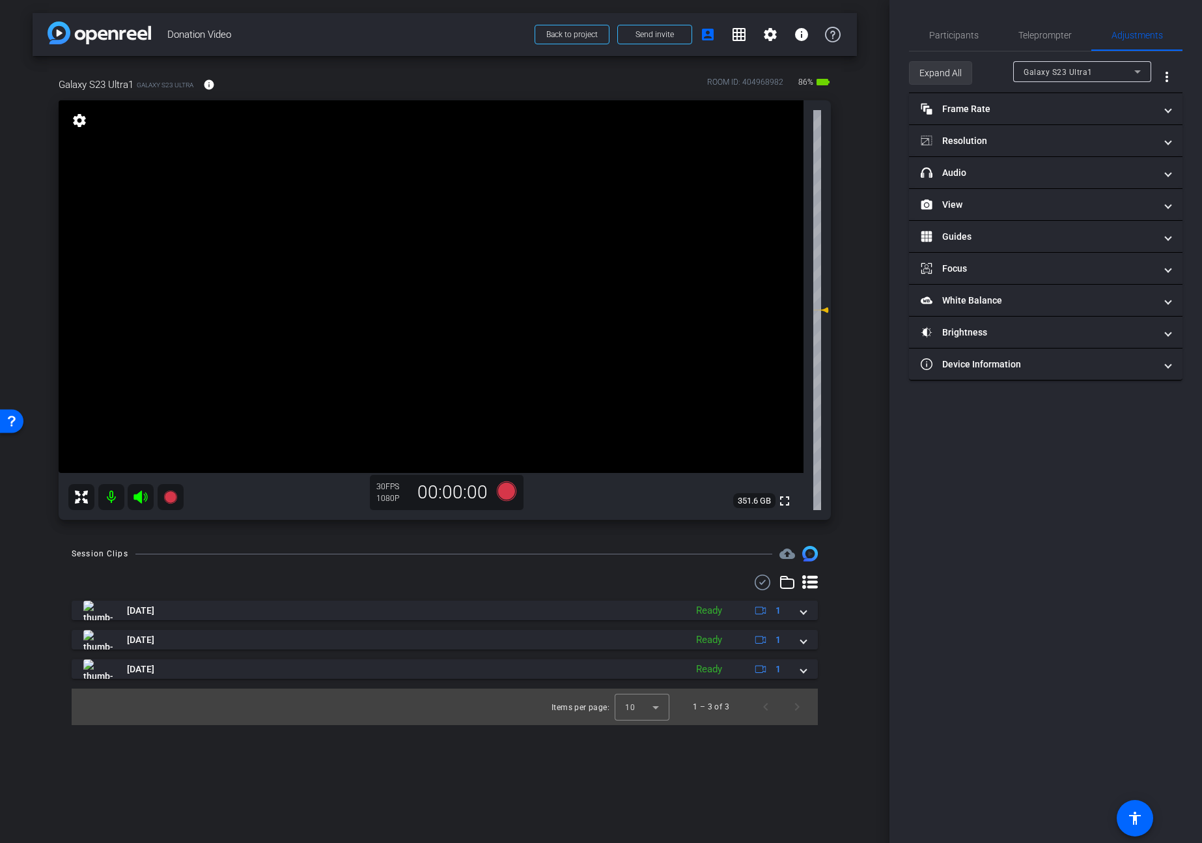 This screenshot has height=843, width=1202. Describe the element at coordinates (787, 553) in the screenshot. I see `span: Destinations for your clips` at that location.